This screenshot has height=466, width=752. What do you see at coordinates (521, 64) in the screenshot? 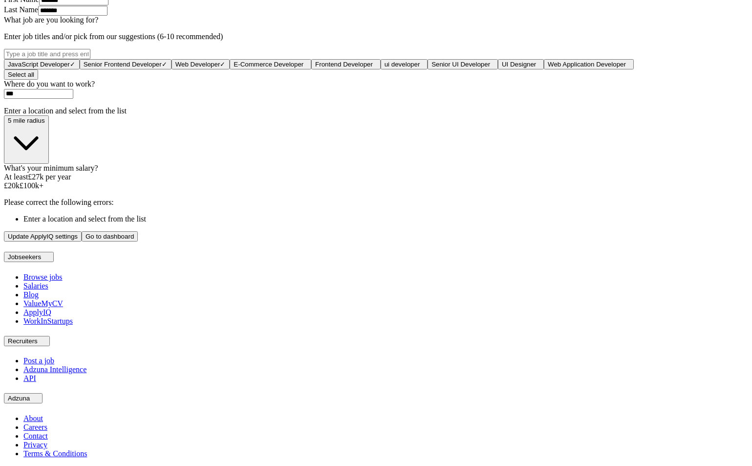
I see `button: UI Designer` at bounding box center [521, 64].